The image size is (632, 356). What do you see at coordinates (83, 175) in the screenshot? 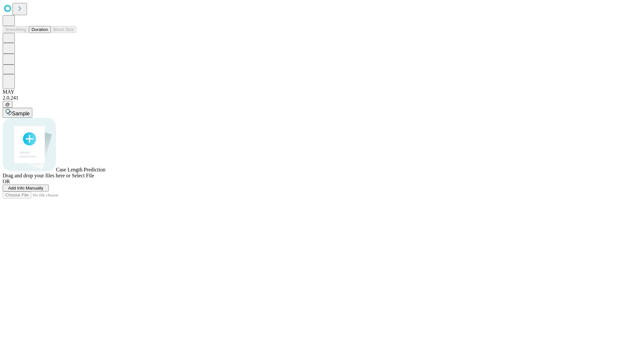
I see `span: Select File` at bounding box center [83, 175].